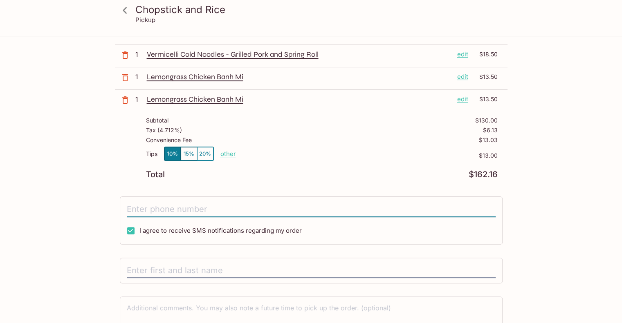 The image size is (622, 323). I want to click on p: Vermicelli Cold Noodles - Grilled Pork and Spring Roll, so click(299, 54).